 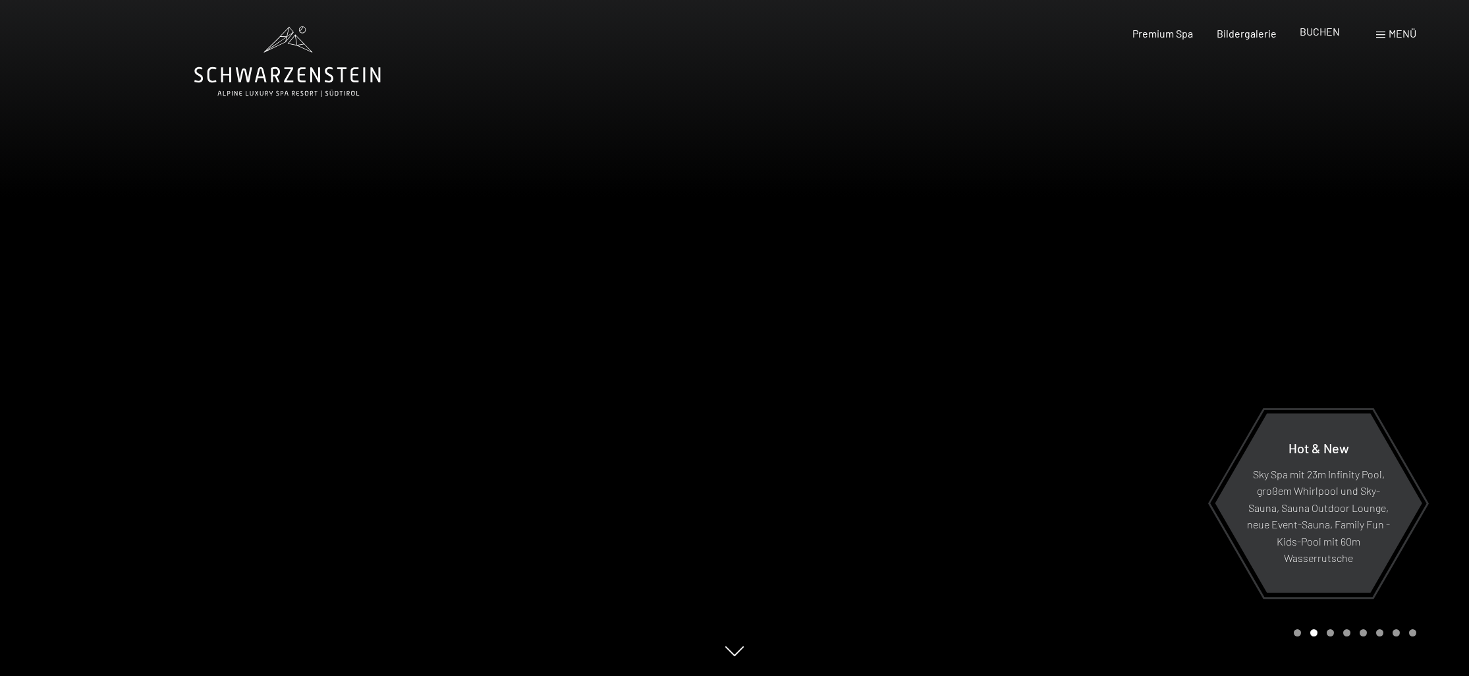 I want to click on span: Menü, so click(x=1403, y=33).